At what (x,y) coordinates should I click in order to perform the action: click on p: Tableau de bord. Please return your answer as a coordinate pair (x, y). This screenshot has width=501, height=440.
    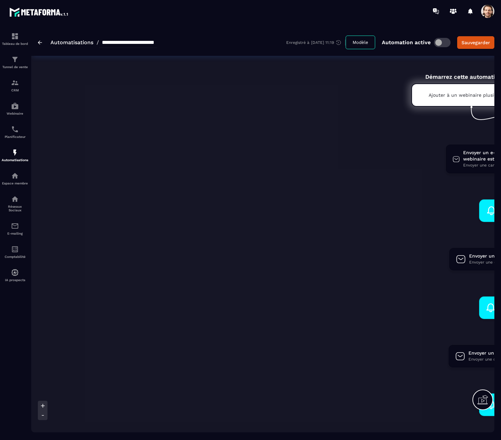
    Looking at the image, I should click on (15, 44).